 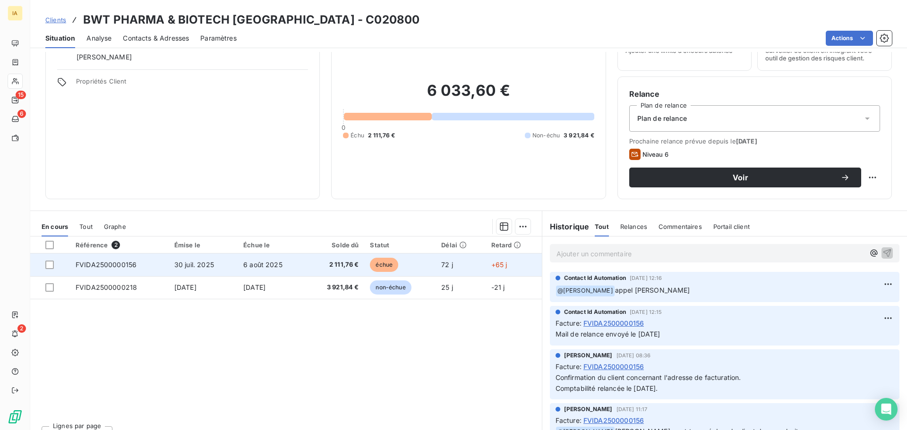 What do you see at coordinates (662, 119) in the screenshot?
I see `span: Plan de relance` at bounding box center [662, 119].